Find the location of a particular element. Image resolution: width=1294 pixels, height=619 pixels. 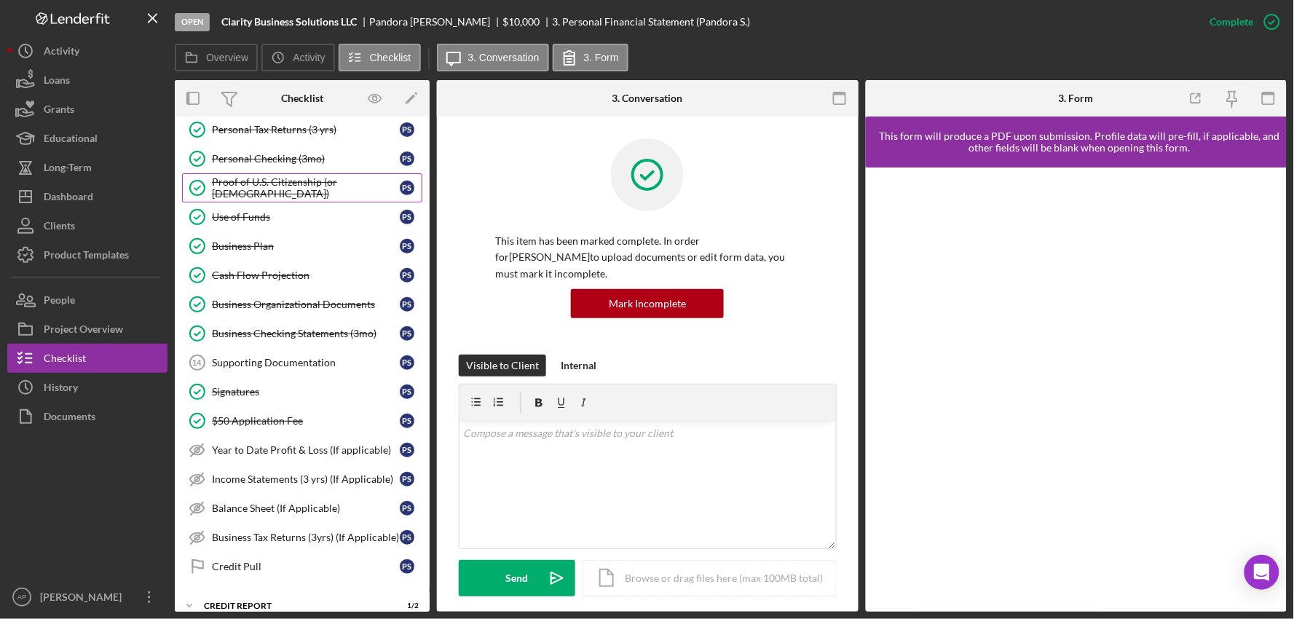

div: Open Intercom Messenger is located at coordinates (1262, 572).